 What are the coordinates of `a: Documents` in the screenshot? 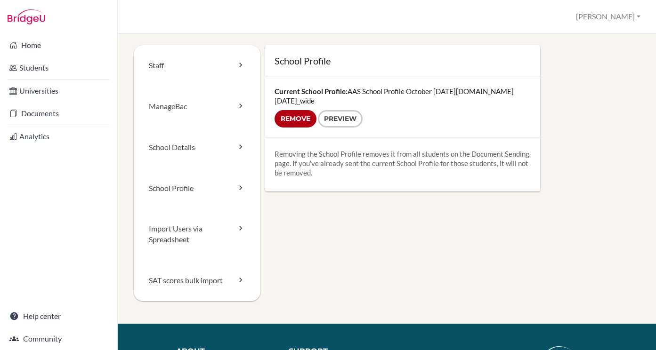 It's located at (58, 113).